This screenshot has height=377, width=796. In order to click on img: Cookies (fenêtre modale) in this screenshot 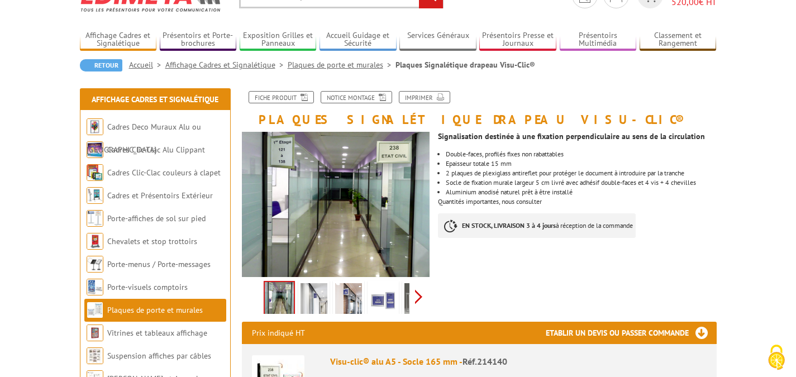, I will do `click(776, 357)`.